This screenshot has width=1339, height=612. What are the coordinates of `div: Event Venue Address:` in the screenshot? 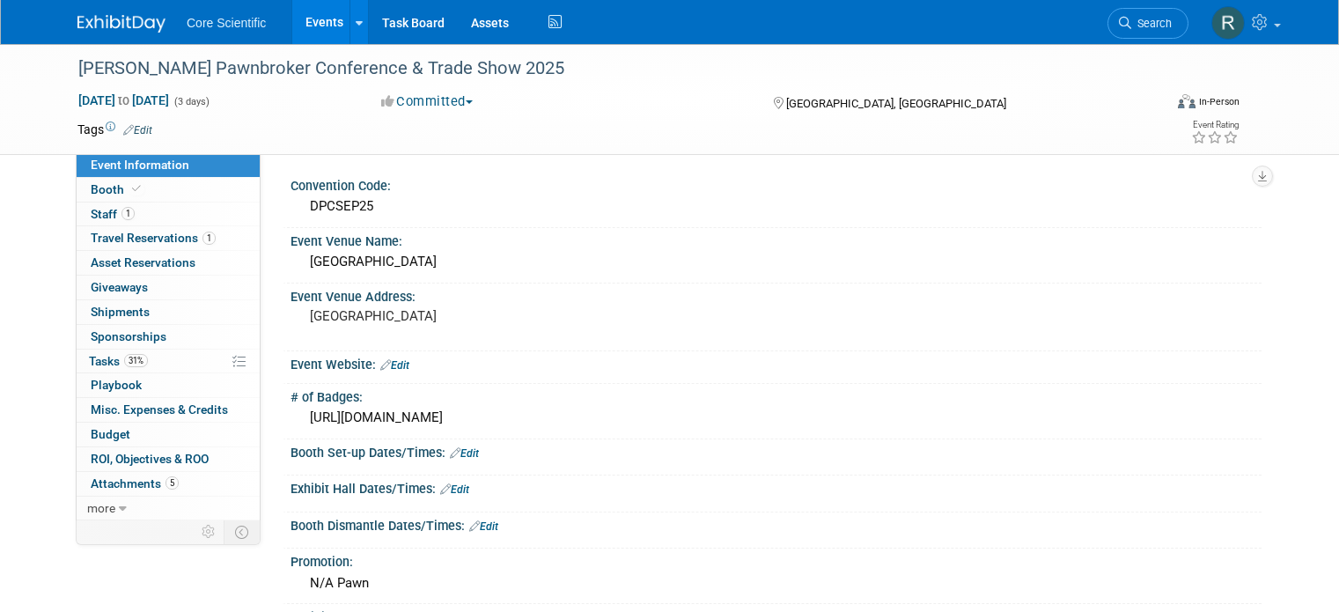 It's located at (775, 294).